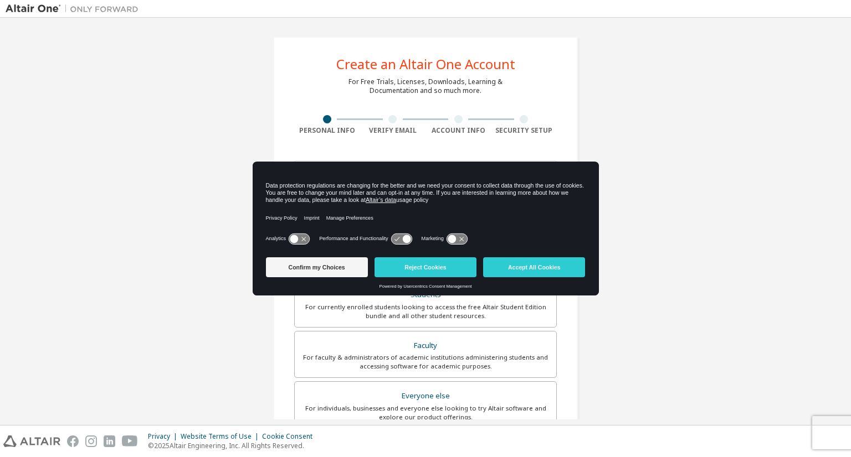  What do you see at coordinates (109, 441) in the screenshot?
I see `img: linkedin.svg` at bounding box center [109, 441].